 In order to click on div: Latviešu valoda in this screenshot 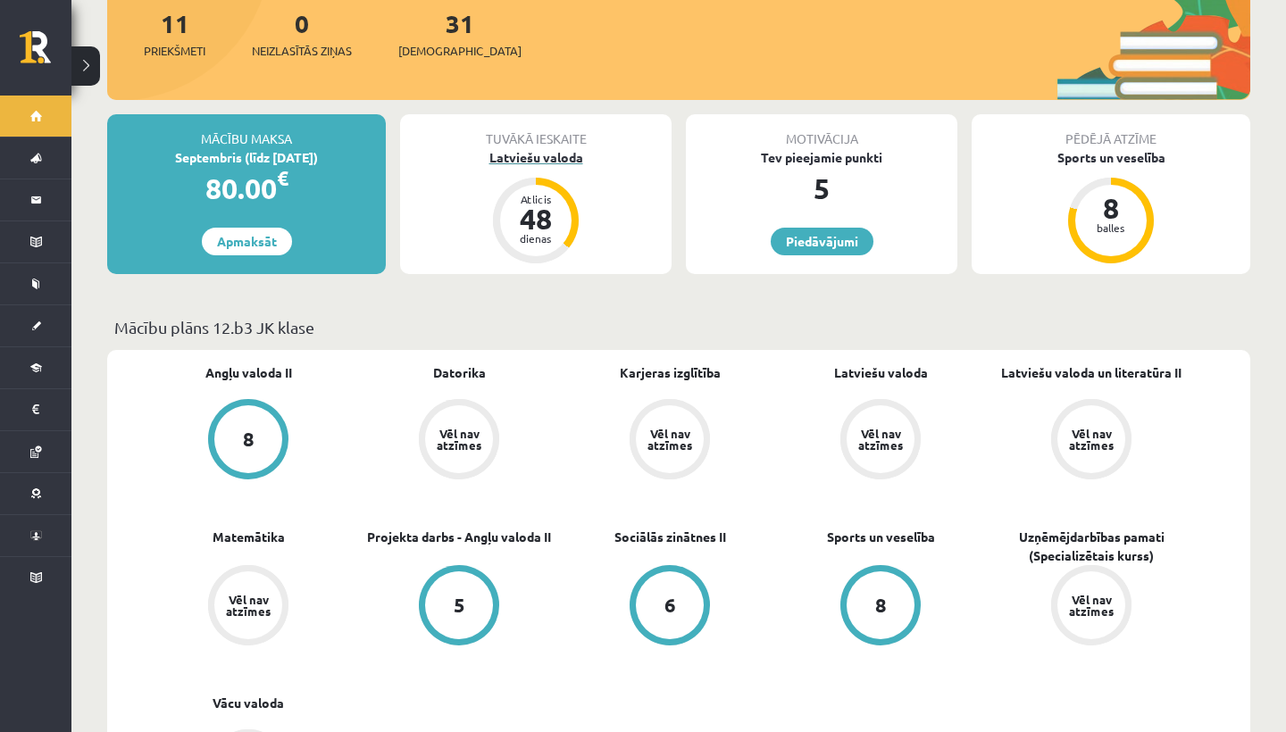, I will do `click(536, 157)`.